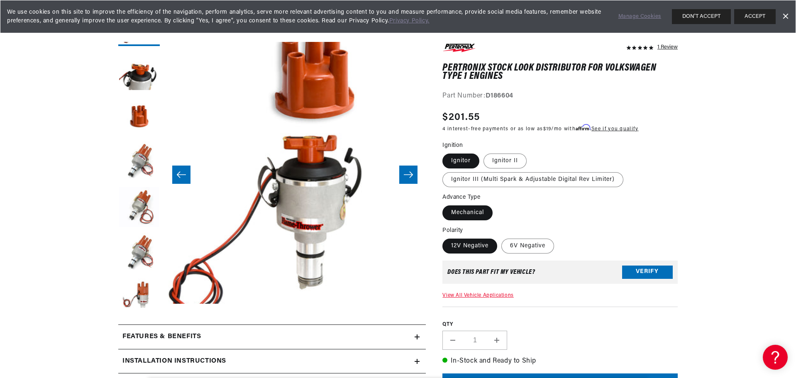  I want to click on button: Load image 6 in gallery view, so click(139, 208).